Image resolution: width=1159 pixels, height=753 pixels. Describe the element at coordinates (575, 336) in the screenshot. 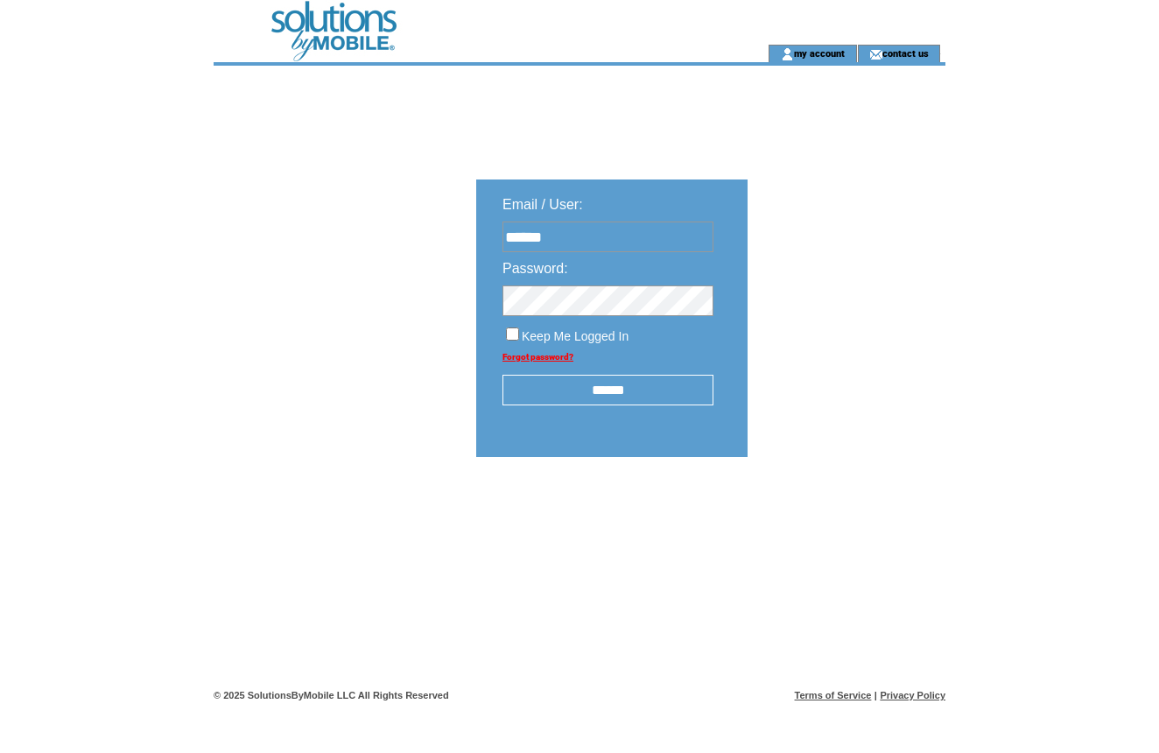

I see `span: Keep Me Logged In` at that location.